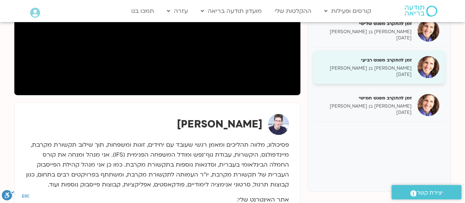 The width and height of the screenshot is (465, 203). What do you see at coordinates (429, 105) in the screenshot?
I see `img: זמן להתקרב מפגש חמישי` at bounding box center [429, 105].